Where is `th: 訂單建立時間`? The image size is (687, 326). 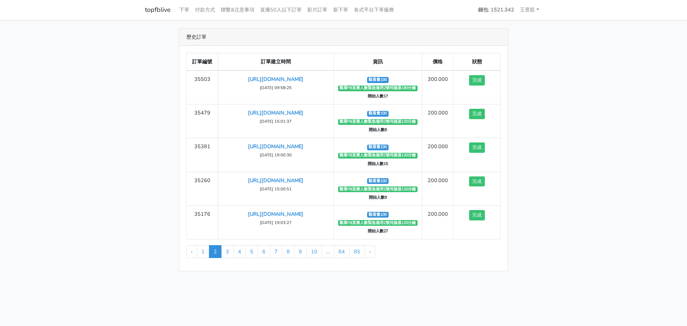
th: 訂單建立時間 is located at coordinates (276, 62).